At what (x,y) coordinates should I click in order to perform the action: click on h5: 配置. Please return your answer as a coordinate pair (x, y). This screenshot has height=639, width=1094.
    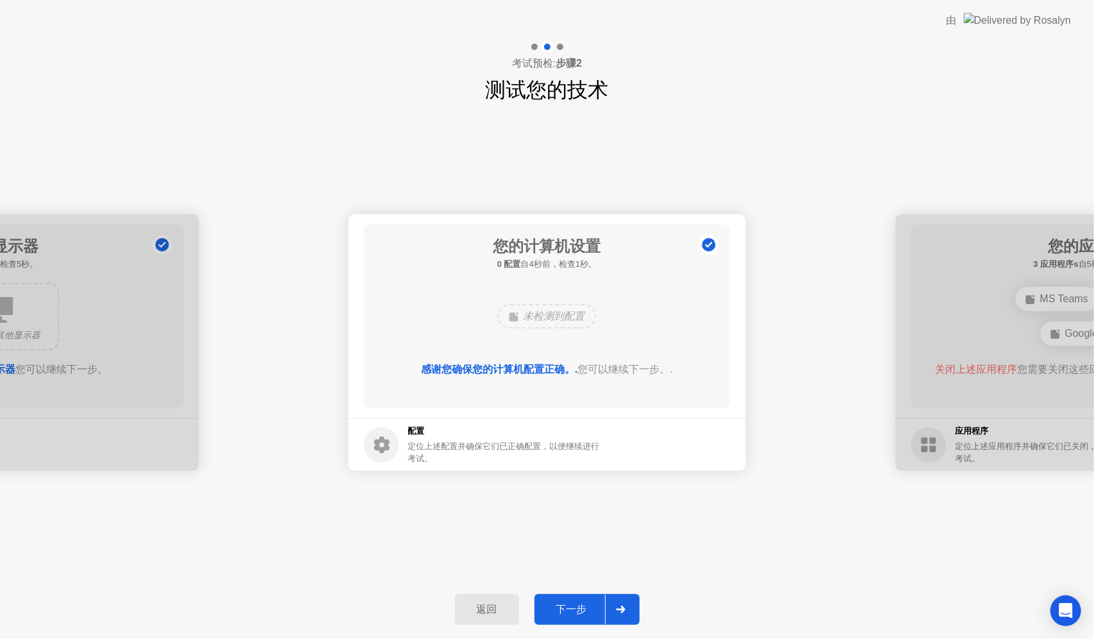
    Looking at the image, I should click on (505, 431).